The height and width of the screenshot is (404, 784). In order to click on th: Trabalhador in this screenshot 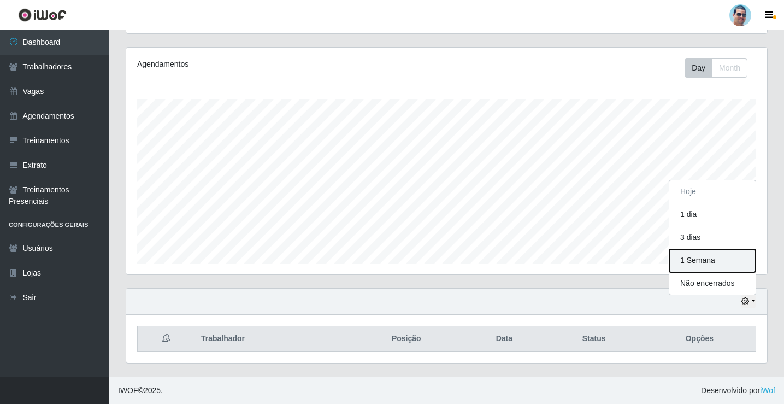, I will do `click(272, 339)`.